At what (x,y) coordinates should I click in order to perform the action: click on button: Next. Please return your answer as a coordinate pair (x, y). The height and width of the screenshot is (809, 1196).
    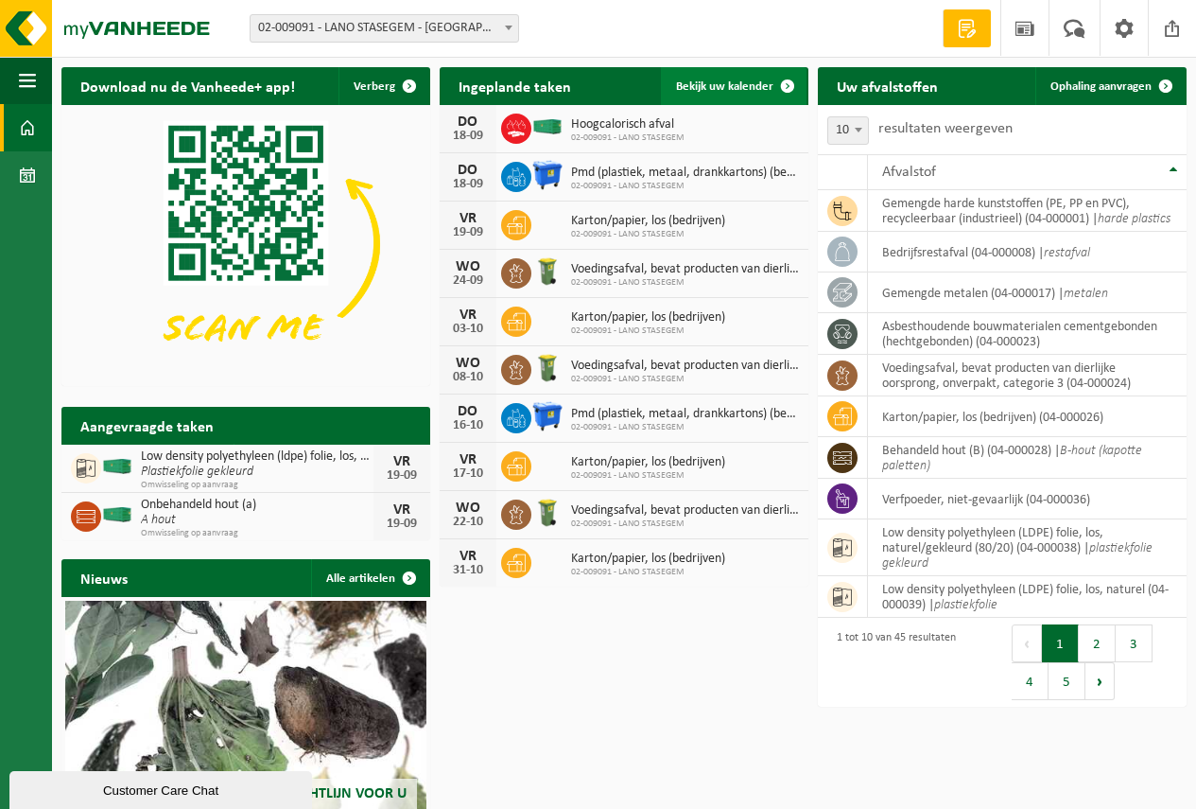
    Looking at the image, I should click on (1100, 681).